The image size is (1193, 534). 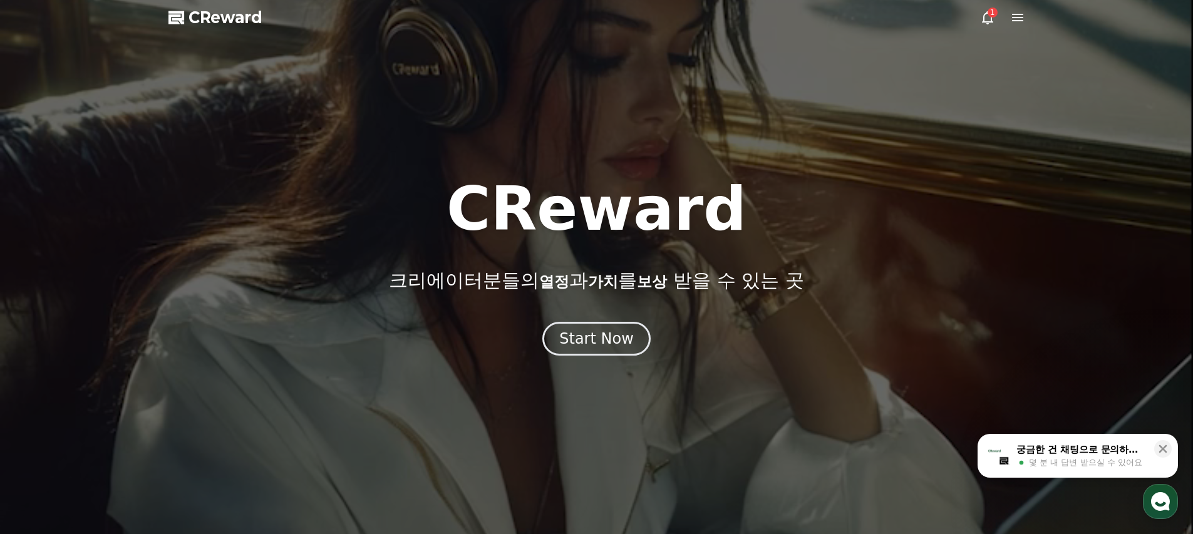 What do you see at coordinates (652, 282) in the screenshot?
I see `span: 보상` at bounding box center [652, 282].